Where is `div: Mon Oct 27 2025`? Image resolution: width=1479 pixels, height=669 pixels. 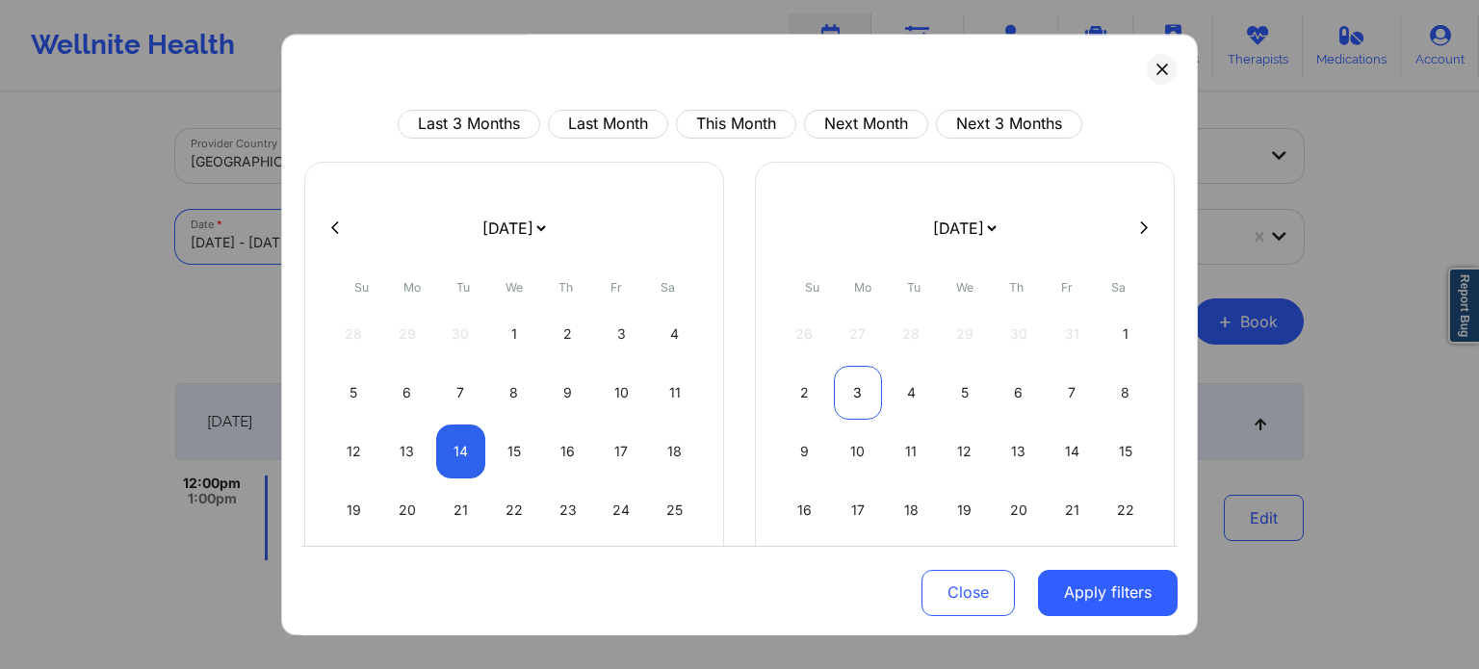
div: Mon Oct 27 2025 is located at coordinates (407, 569).